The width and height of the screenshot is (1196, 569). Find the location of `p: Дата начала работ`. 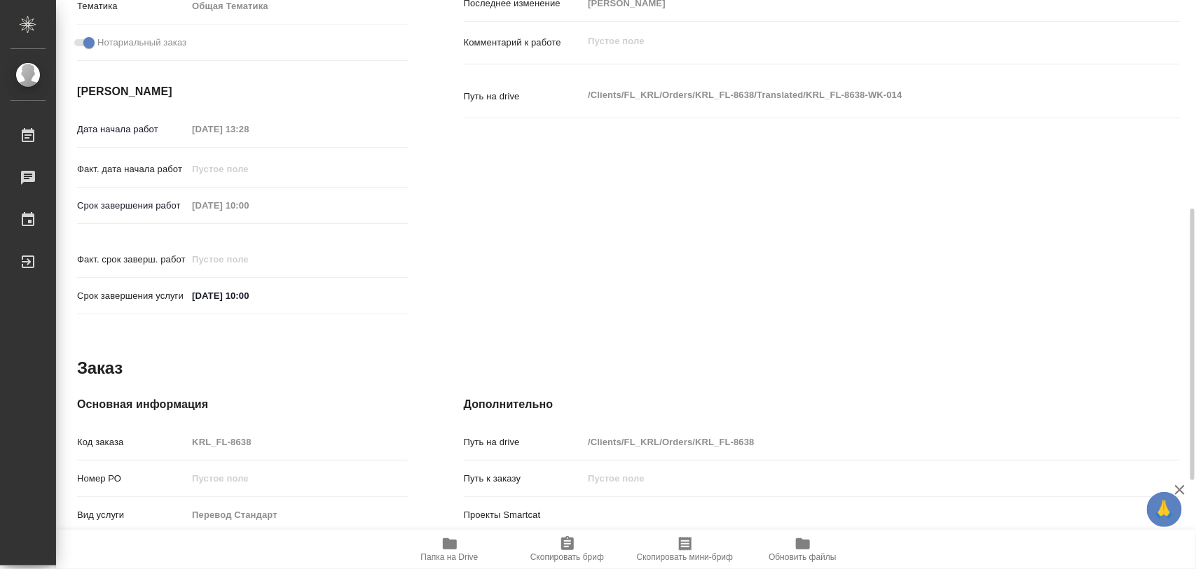

p: Дата начала работ is located at coordinates (132, 130).